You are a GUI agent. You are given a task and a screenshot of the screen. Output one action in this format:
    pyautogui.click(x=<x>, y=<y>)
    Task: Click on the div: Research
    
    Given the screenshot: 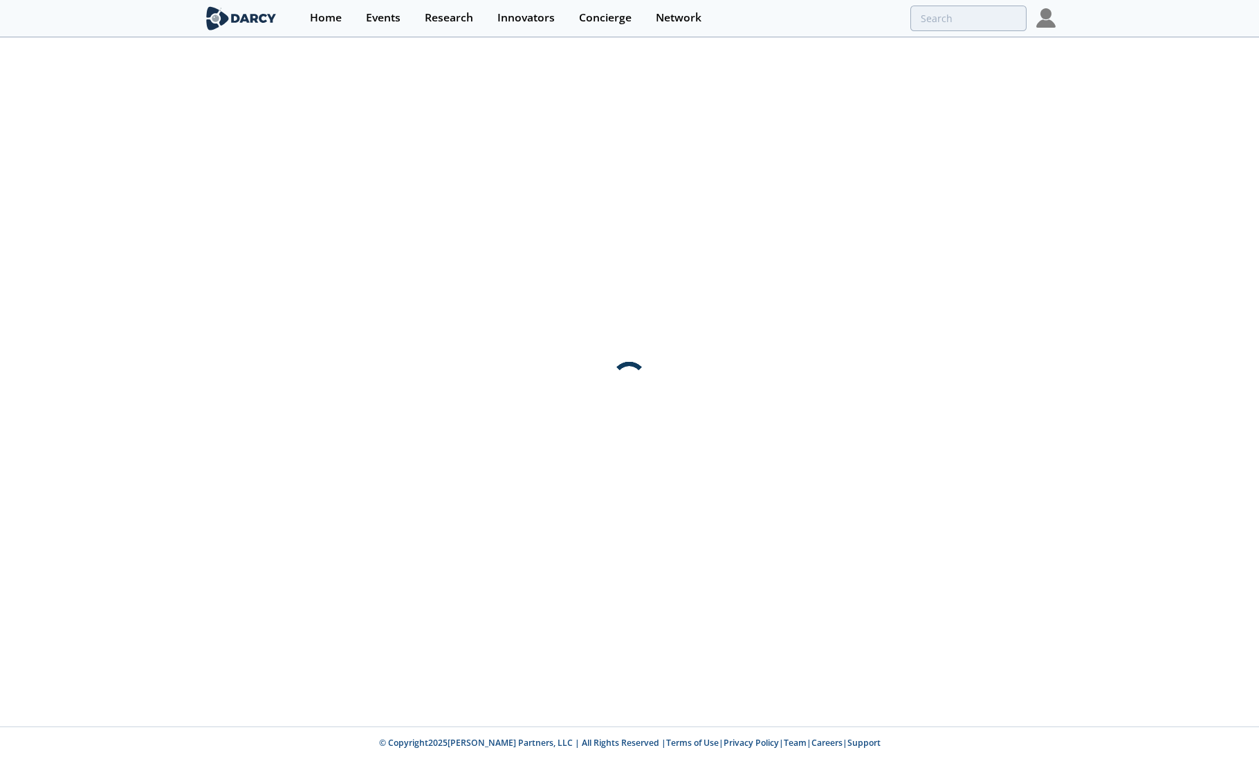 What is the action you would take?
    pyautogui.click(x=449, y=18)
    